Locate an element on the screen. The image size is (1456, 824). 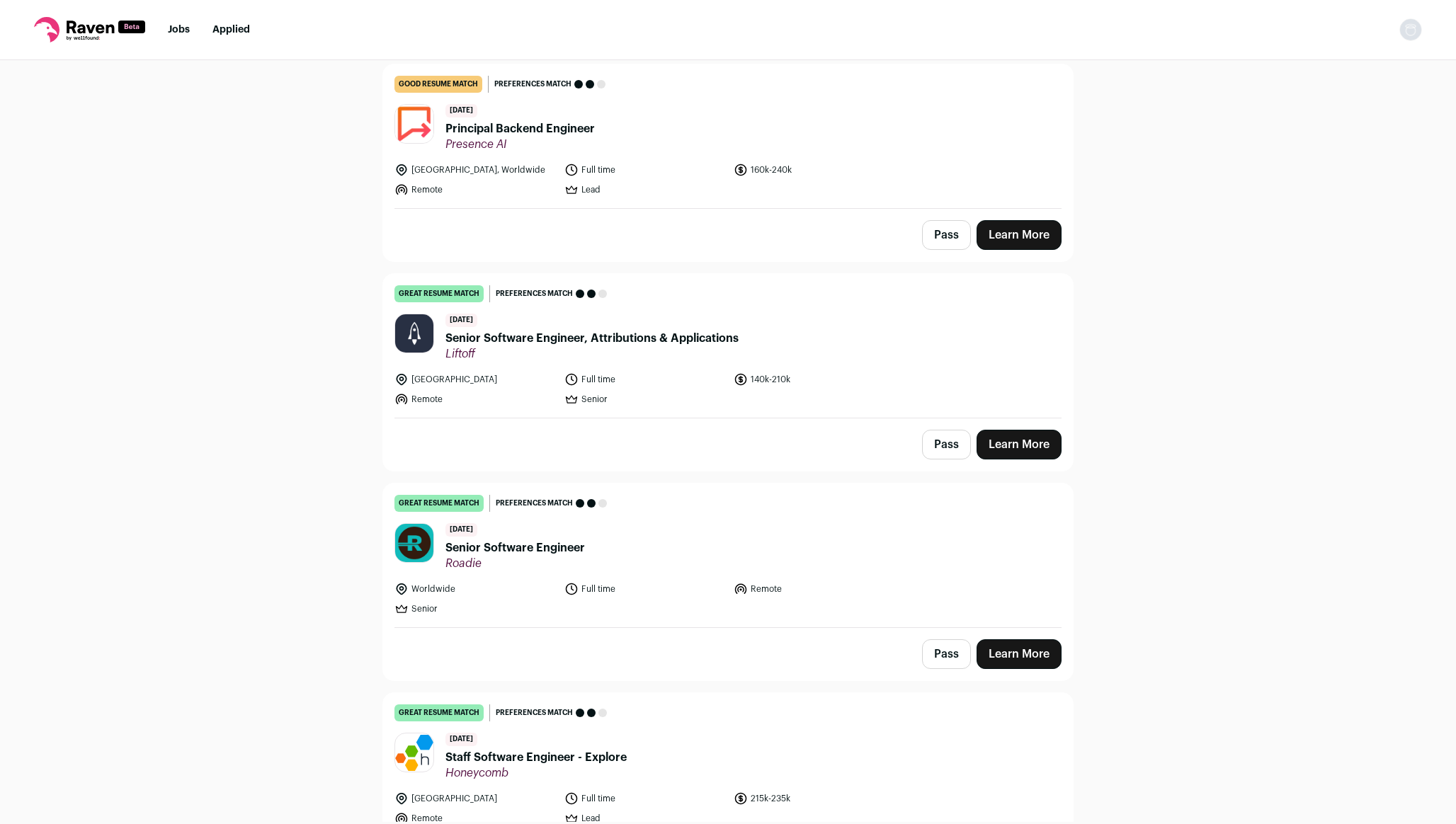
span: Staff Software Engineer - Explore is located at coordinates (536, 758).